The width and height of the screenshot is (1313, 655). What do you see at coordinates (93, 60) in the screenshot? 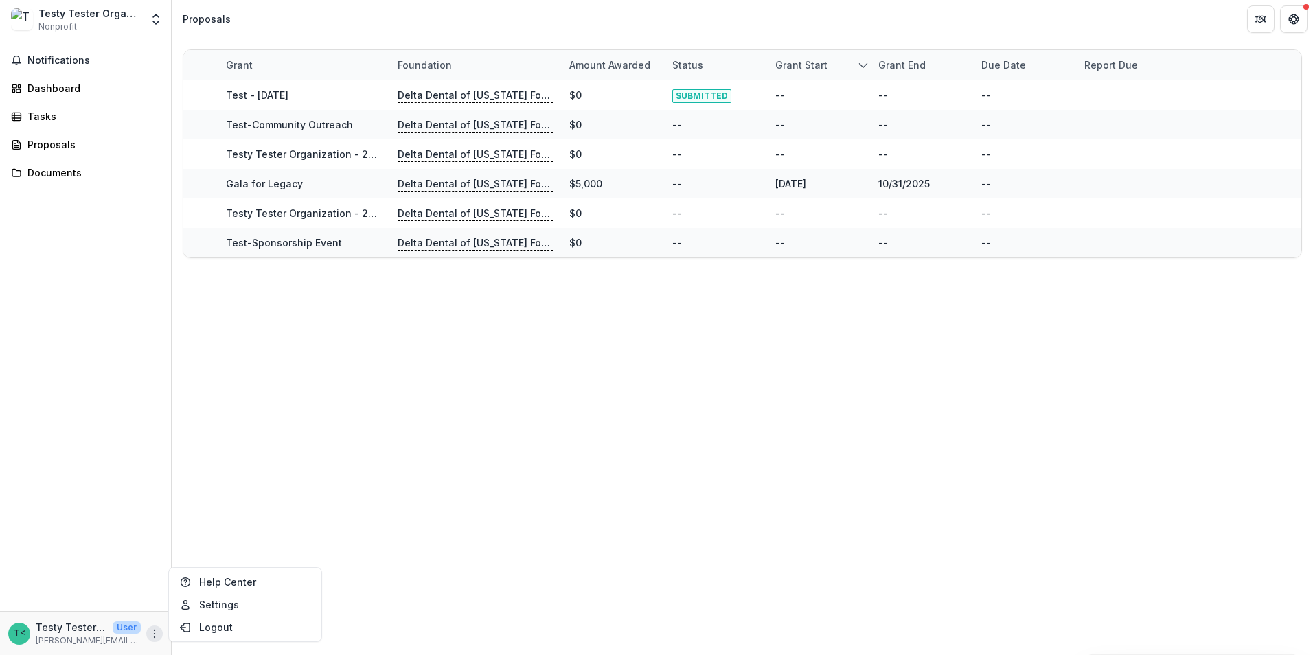
I see `span: Notifications` at bounding box center [93, 60].